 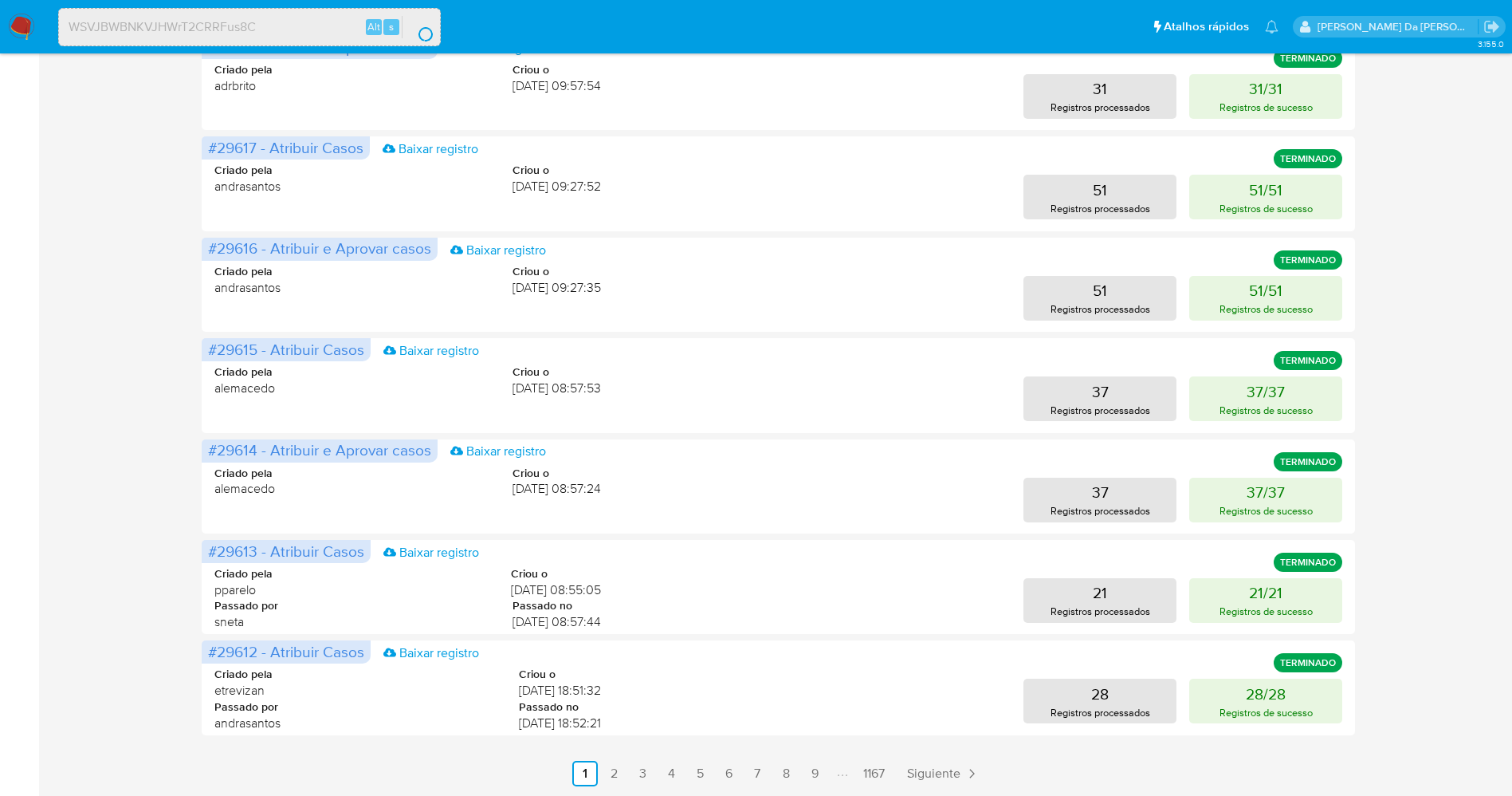 I want to click on a: Notificações, so click(x=1271, y=26).